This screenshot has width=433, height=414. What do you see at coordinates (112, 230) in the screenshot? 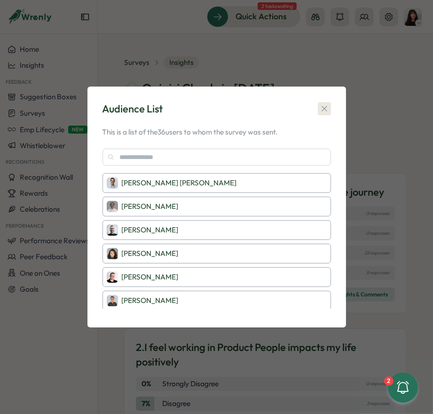
I see `img: Michael Johannes` at bounding box center [112, 230].